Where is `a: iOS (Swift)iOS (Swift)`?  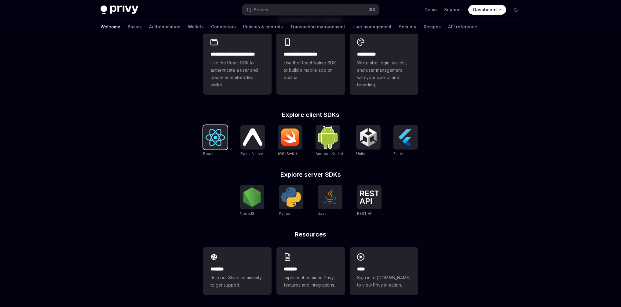 a: iOS (Swift)iOS (Swift) is located at coordinates (290, 141).